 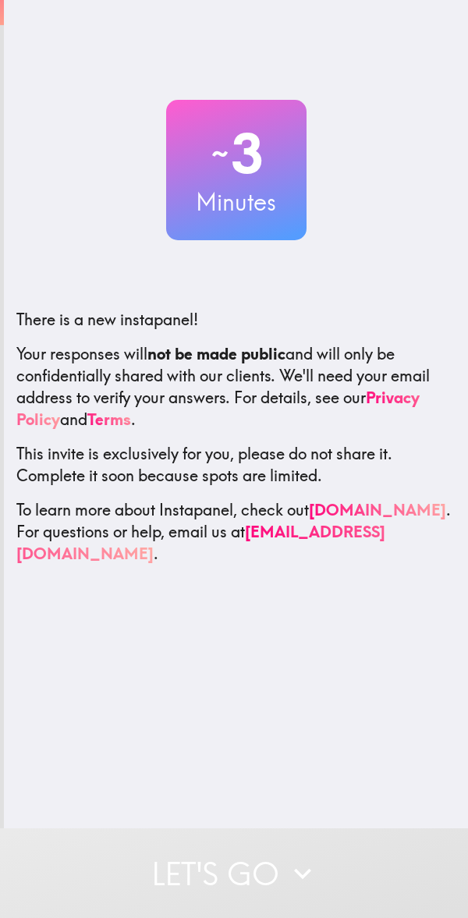 I want to click on h3: Minutes, so click(x=236, y=202).